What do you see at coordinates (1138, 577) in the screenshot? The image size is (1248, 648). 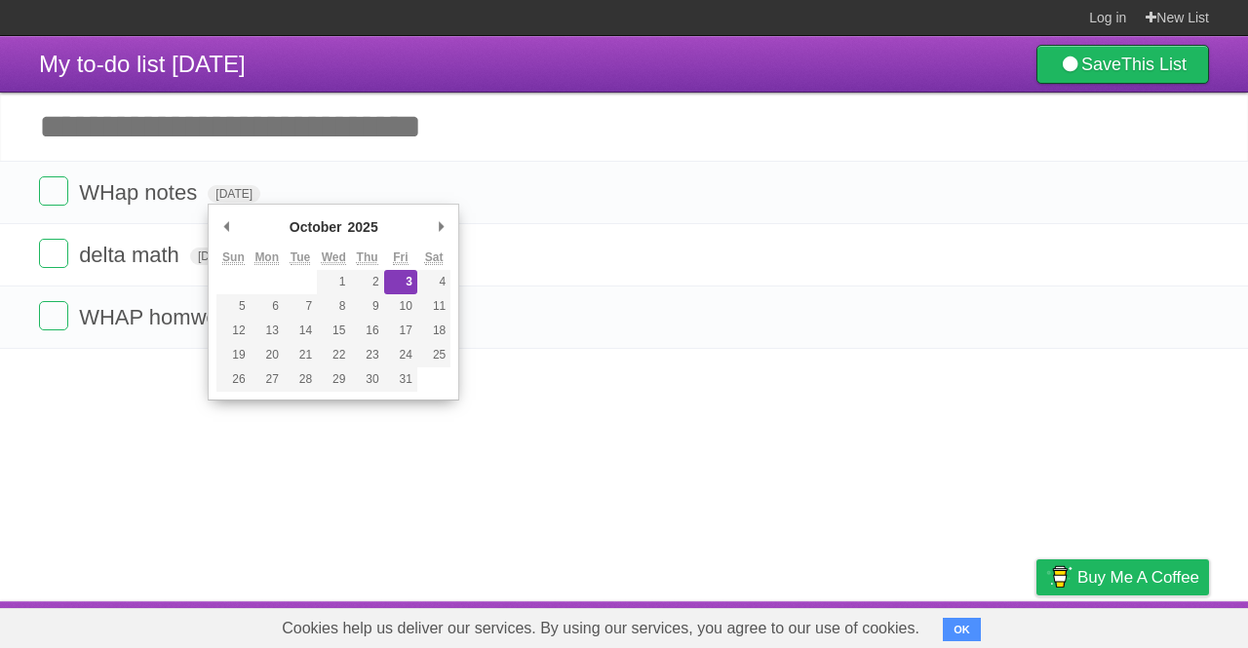 I see `span: Buy me a coffee` at bounding box center [1138, 577].